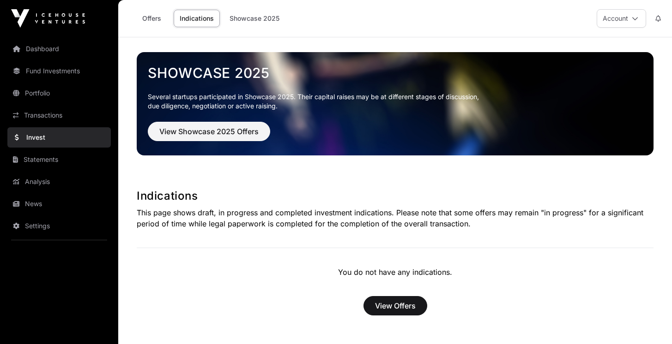  I want to click on a: Offers, so click(151, 18).